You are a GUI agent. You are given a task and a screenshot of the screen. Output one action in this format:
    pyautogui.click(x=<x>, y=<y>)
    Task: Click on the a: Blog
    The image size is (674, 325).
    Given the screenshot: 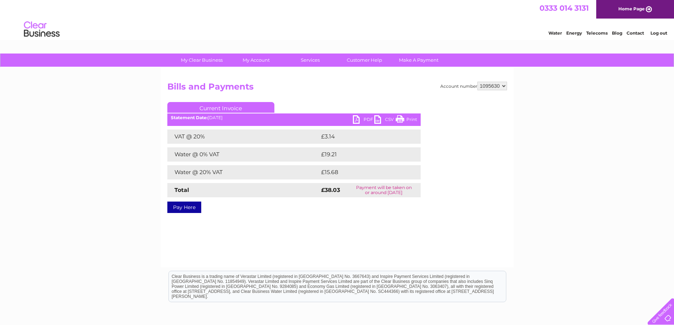 What is the action you would take?
    pyautogui.click(x=617, y=33)
    